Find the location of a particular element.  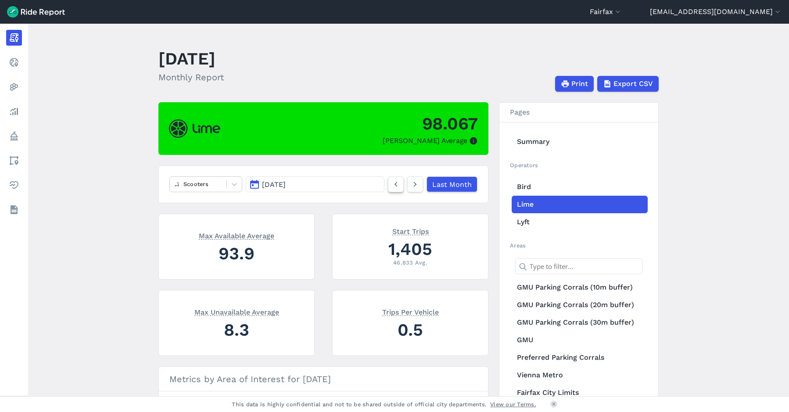

h2: Areas is located at coordinates (579, 245).